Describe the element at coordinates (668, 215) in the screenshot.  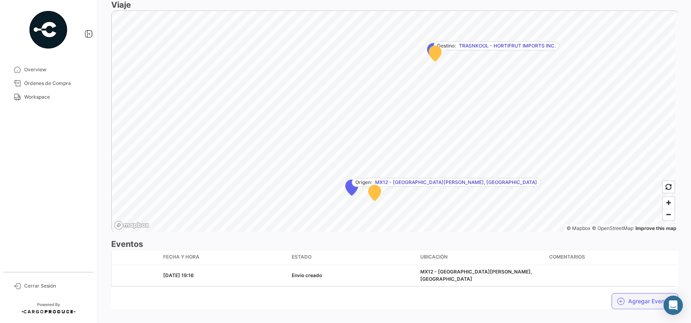
I see `span: Zoom out` at that location.